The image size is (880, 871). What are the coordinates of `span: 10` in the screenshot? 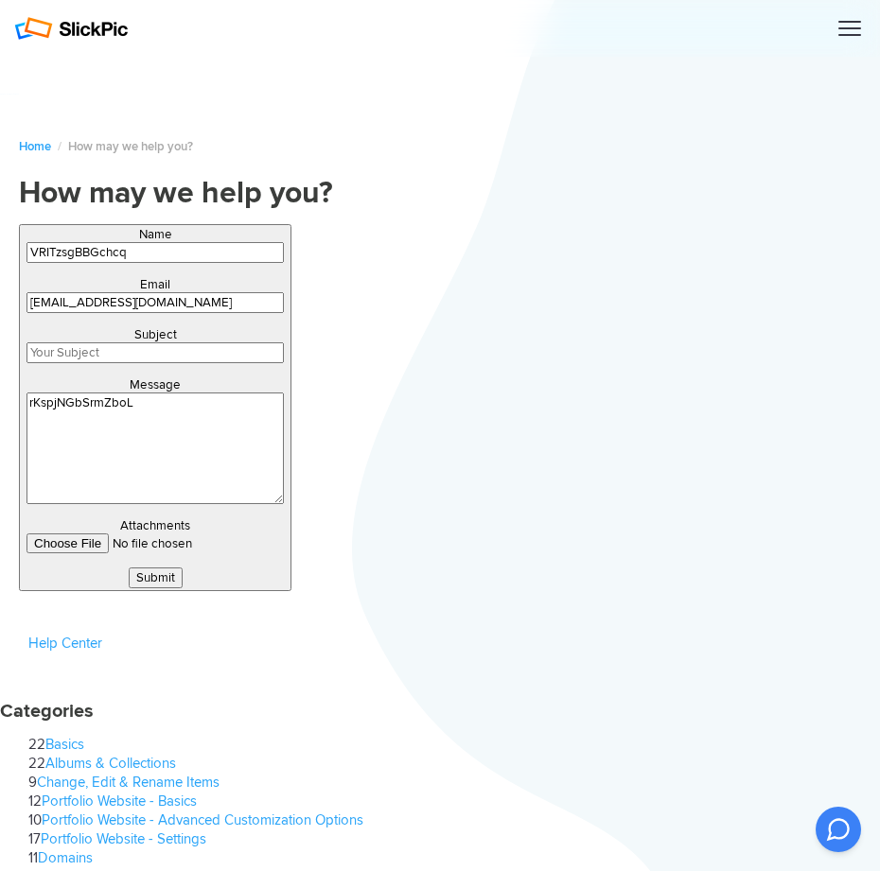 It's located at (35, 820).